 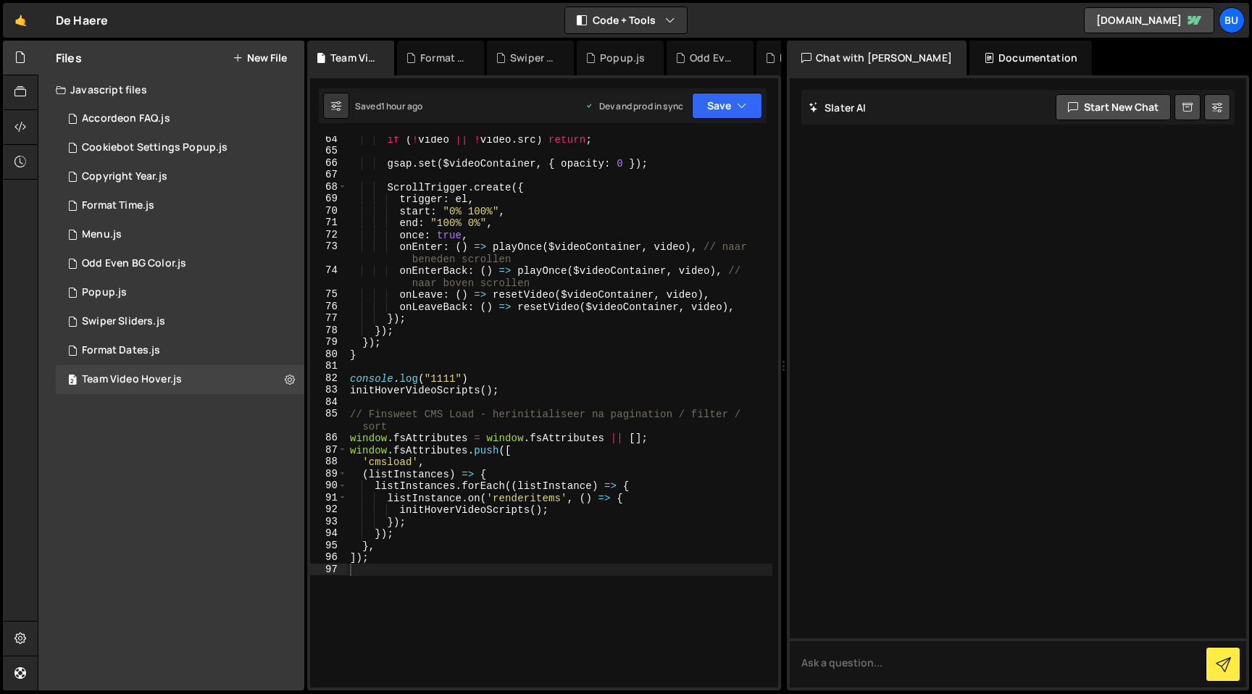 I want to click on div: 88, so click(x=328, y=461).